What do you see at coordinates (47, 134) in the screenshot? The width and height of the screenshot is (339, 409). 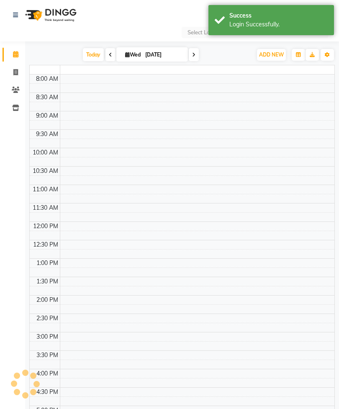 I see `div: 9:30 AM` at bounding box center [47, 134].